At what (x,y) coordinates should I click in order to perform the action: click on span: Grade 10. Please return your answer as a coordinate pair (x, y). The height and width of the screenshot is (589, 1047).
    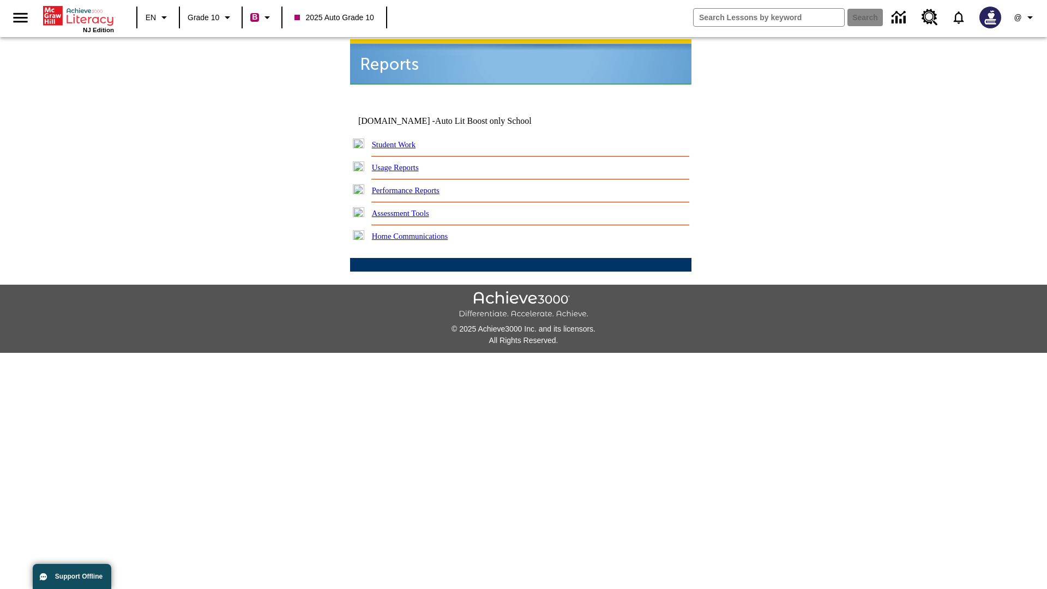
    Looking at the image, I should click on (203, 17).